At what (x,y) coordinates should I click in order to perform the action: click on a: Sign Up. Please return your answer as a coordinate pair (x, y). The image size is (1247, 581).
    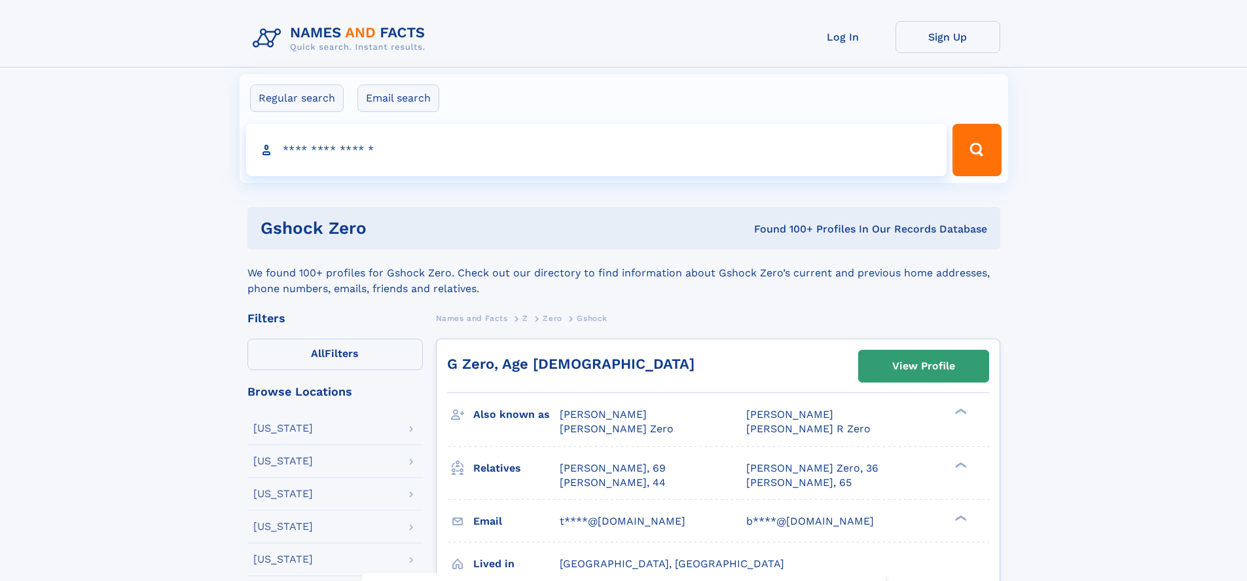
    Looking at the image, I should click on (948, 37).